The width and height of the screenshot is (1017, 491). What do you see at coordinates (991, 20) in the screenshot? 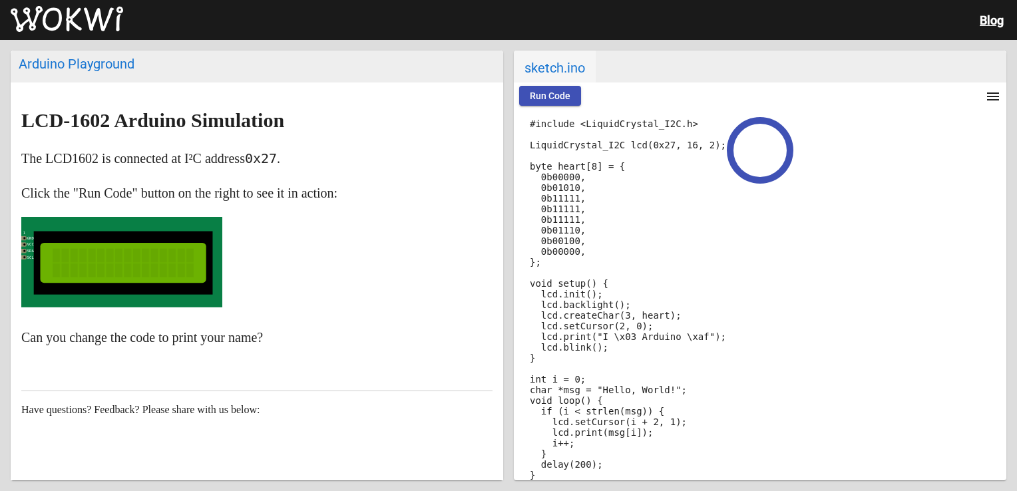
I see `a: Blog` at bounding box center [991, 20].